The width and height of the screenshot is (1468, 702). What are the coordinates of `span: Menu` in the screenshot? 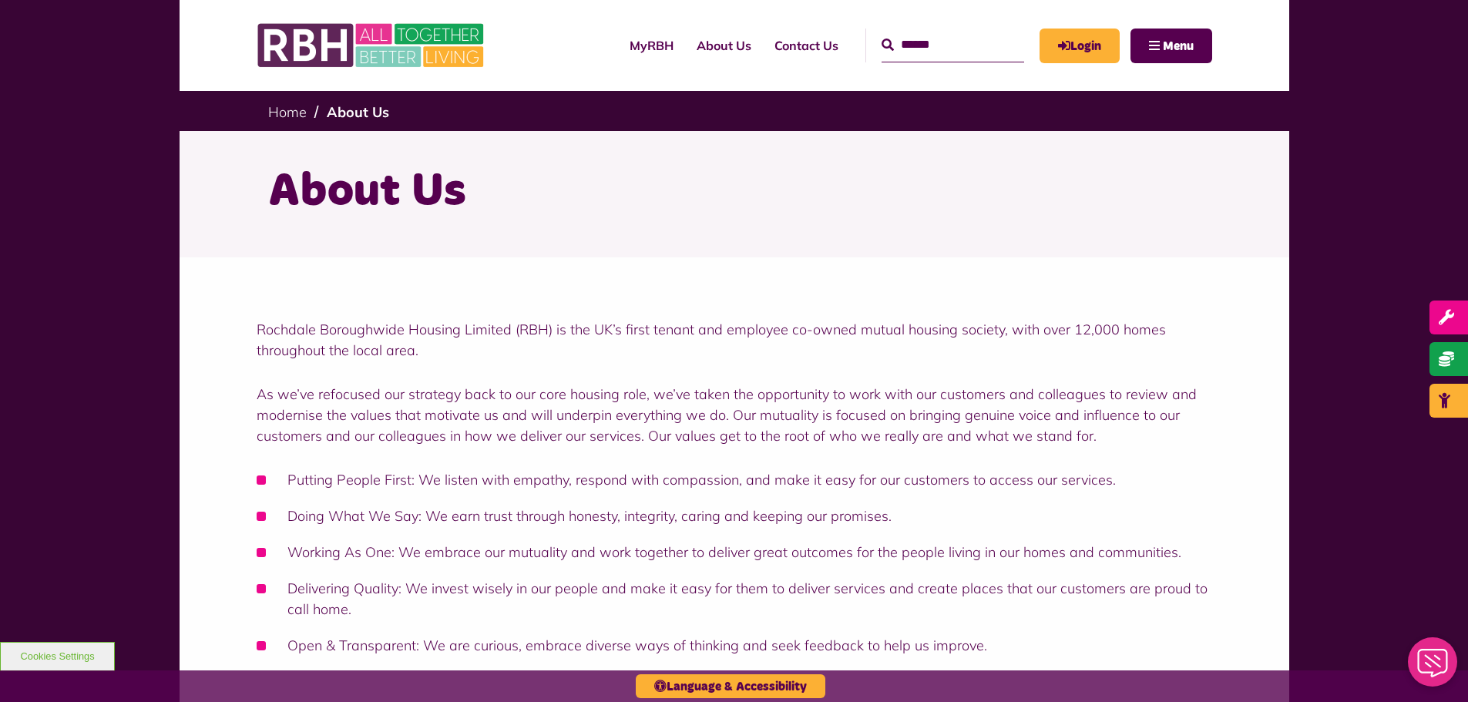 It's located at (1178, 46).